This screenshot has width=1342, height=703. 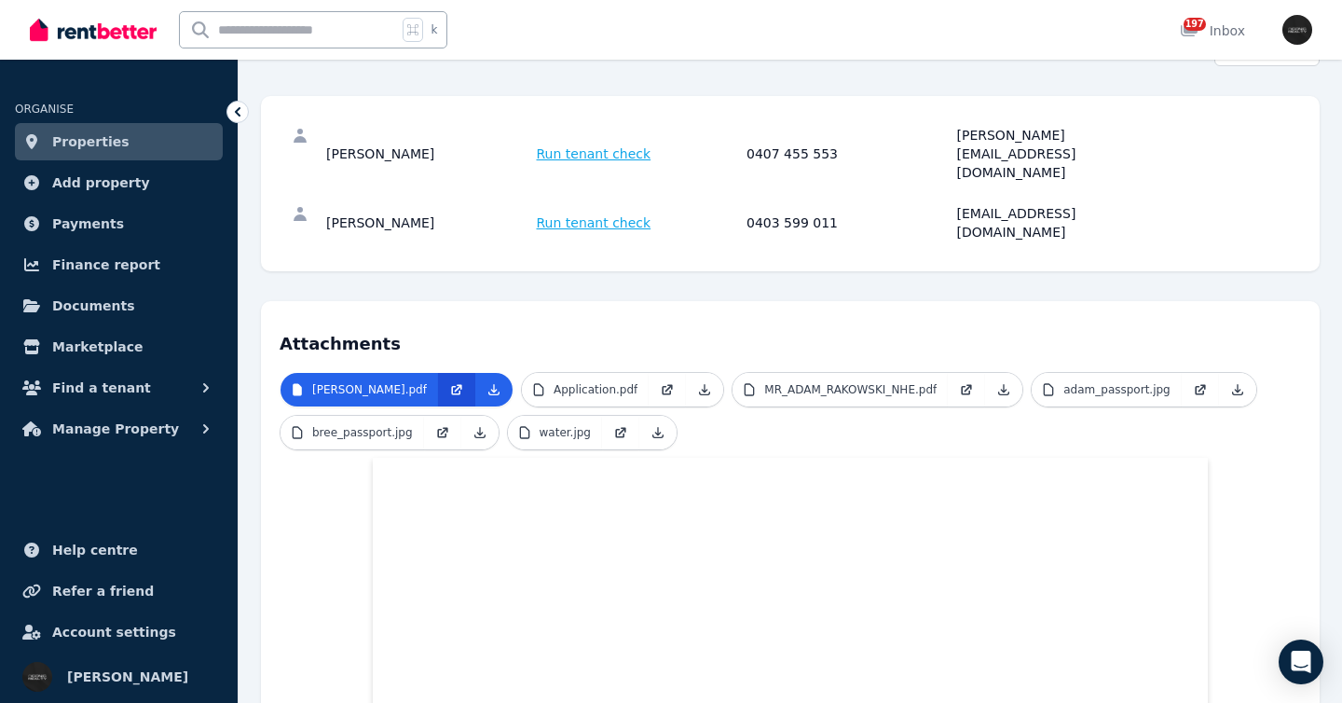 I want to click on a: bree_passport.jpg, so click(x=352, y=433).